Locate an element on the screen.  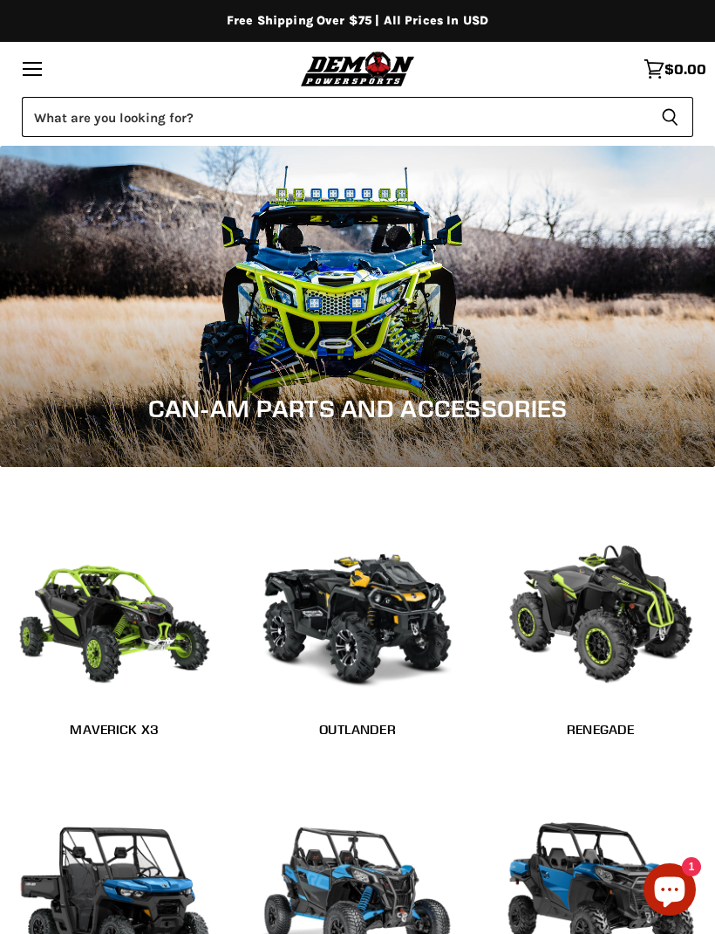
img: Maverick X3 is located at coordinates (114, 607).